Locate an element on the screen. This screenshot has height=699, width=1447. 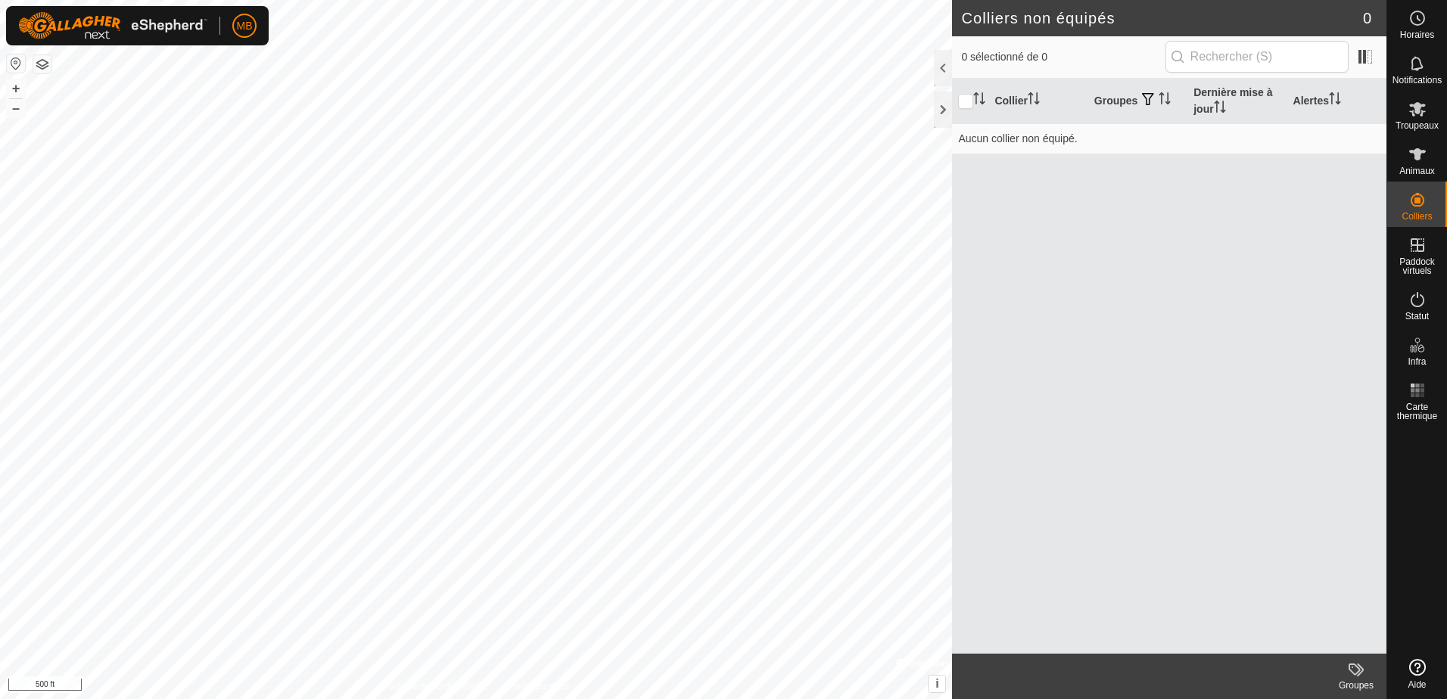
span: Notifications is located at coordinates (1417, 80).